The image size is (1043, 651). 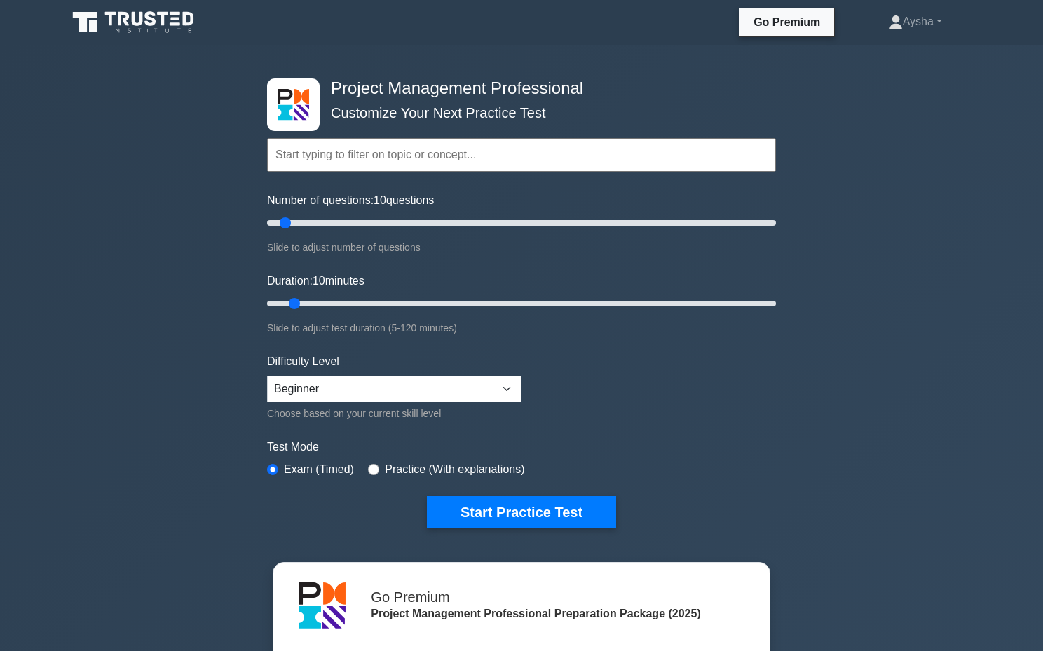 What do you see at coordinates (454, 470) in the screenshot?
I see `label: Practice (With explanations)` at bounding box center [454, 470].